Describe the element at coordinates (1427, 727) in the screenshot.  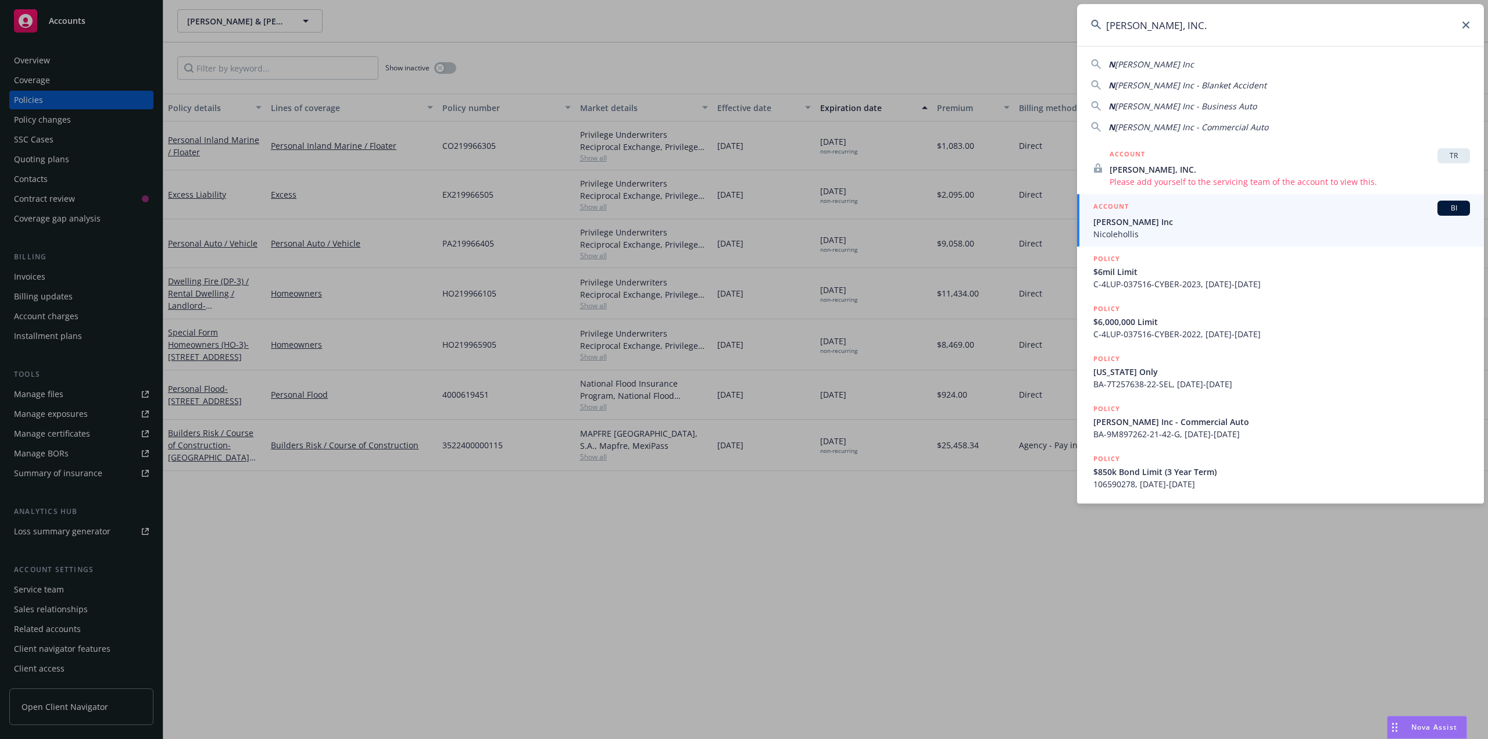
I see `button: Nova Assist` at that location.